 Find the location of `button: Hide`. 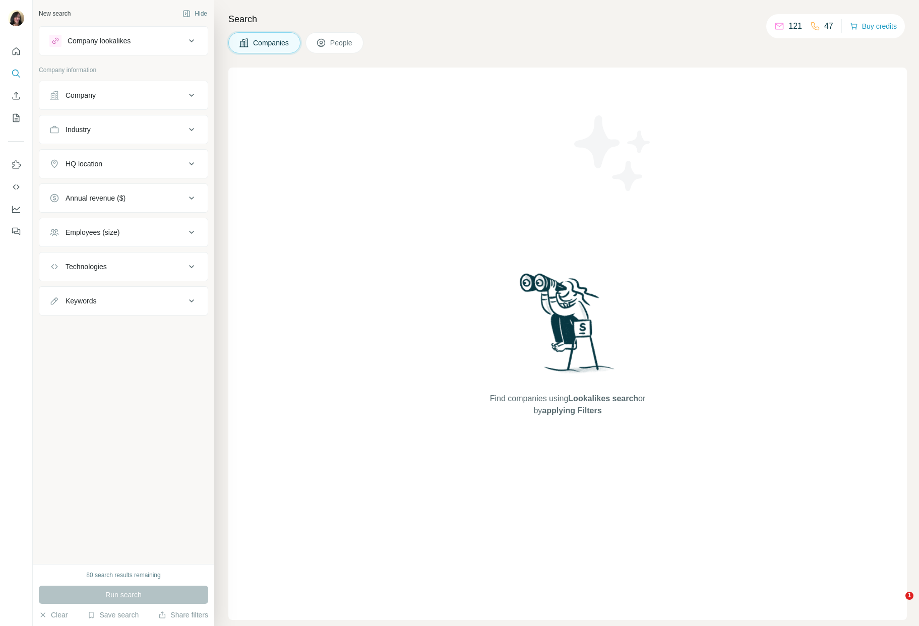

button: Hide is located at coordinates (195, 14).